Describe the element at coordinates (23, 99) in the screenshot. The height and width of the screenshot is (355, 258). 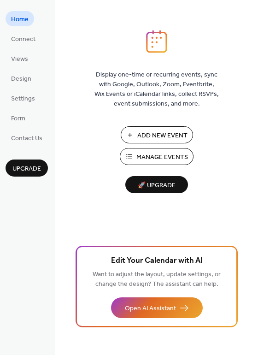
I see `span: Settings` at that location.